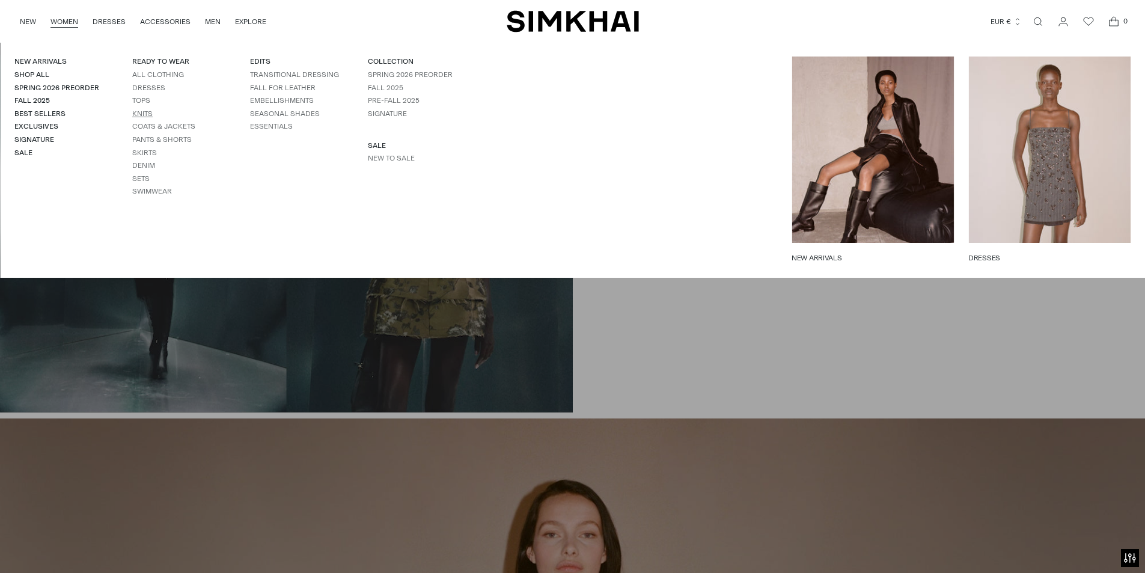 The width and height of the screenshot is (1145, 573). Describe the element at coordinates (573, 21) in the screenshot. I see `a: SIMKHAI` at that location.